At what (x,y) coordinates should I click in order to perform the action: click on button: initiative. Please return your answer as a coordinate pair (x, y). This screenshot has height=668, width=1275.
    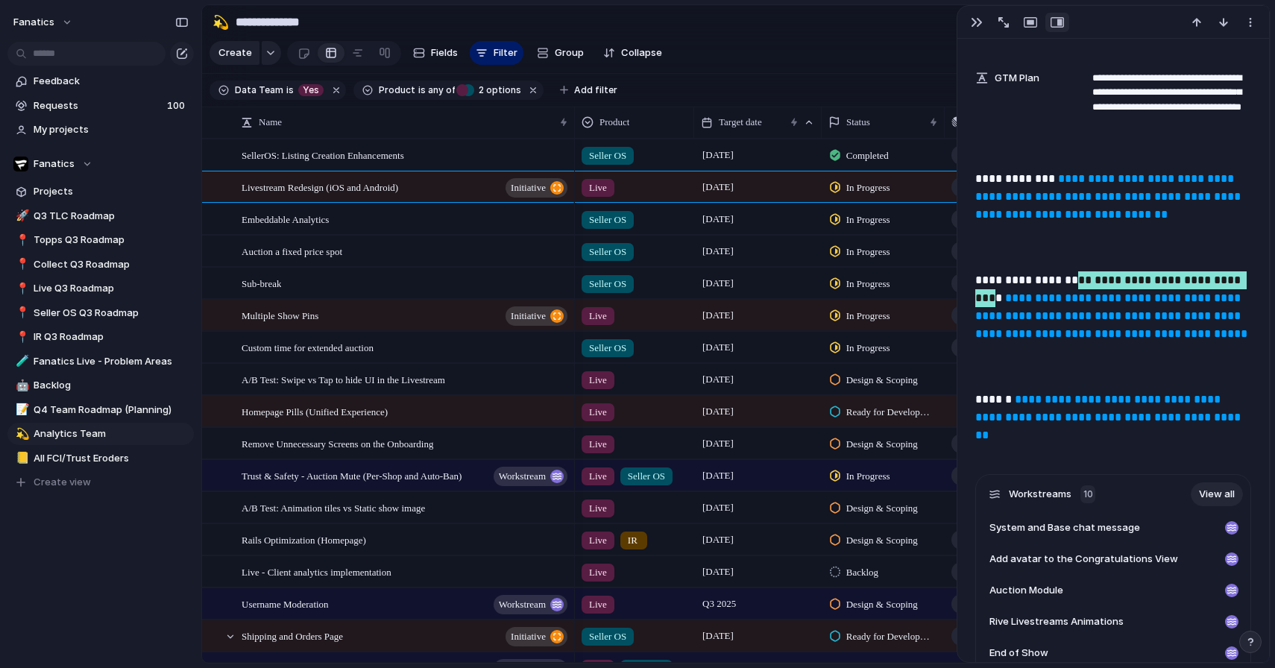
    Looking at the image, I should click on (536, 188).